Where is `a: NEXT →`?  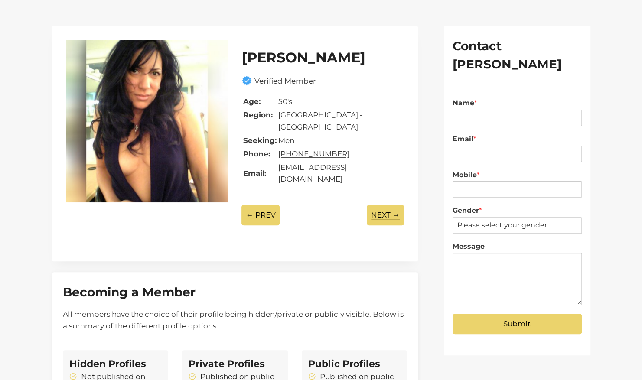 a: NEXT → is located at coordinates (385, 215).